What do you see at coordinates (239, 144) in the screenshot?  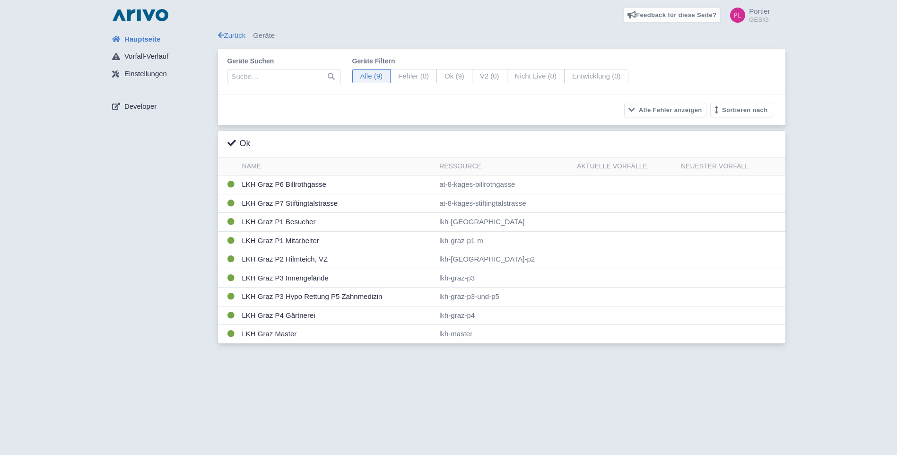 I see `h3: Ok` at bounding box center [239, 144].